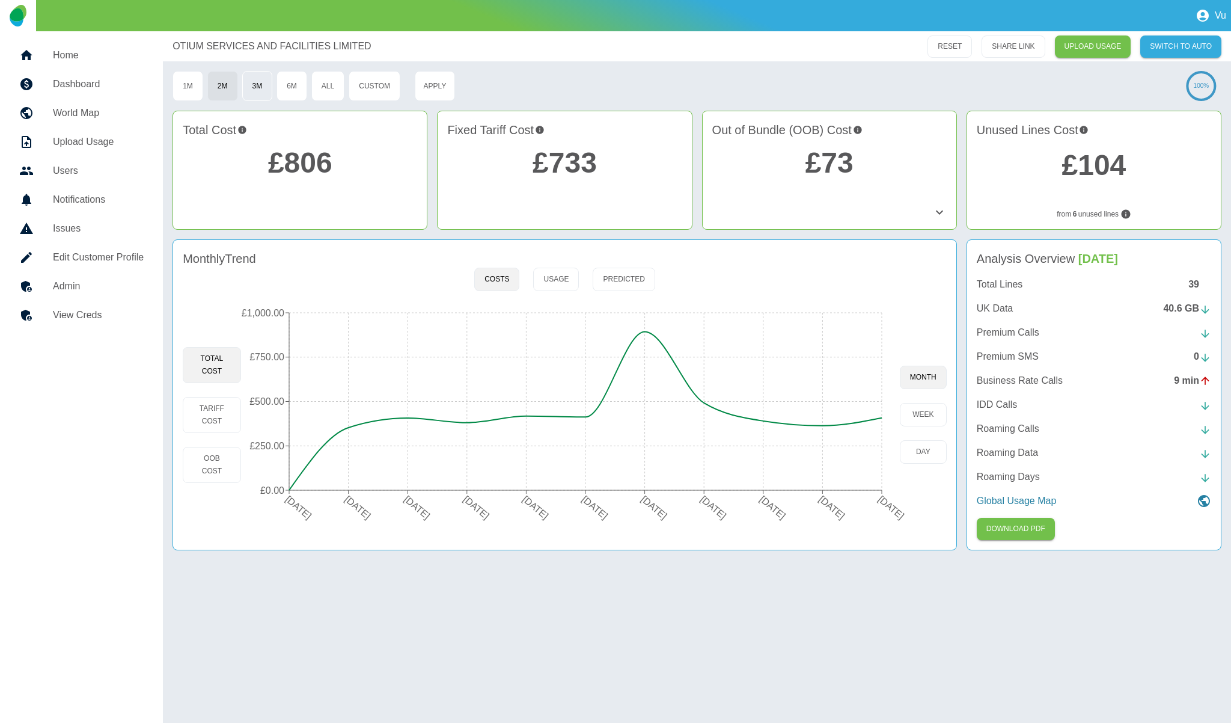 The width and height of the screenshot is (1231, 723). What do you see at coordinates (1094, 477) in the screenshot?
I see `a: Roaming Days` at bounding box center [1094, 477].